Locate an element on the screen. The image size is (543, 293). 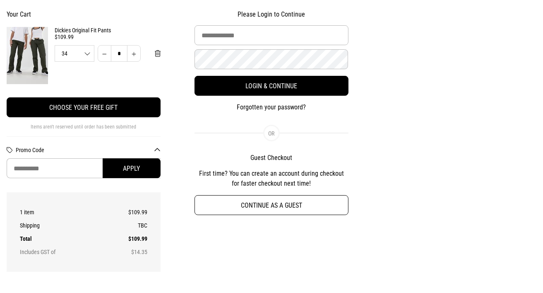
h2: Guest Checkout is located at coordinates (272, 158).